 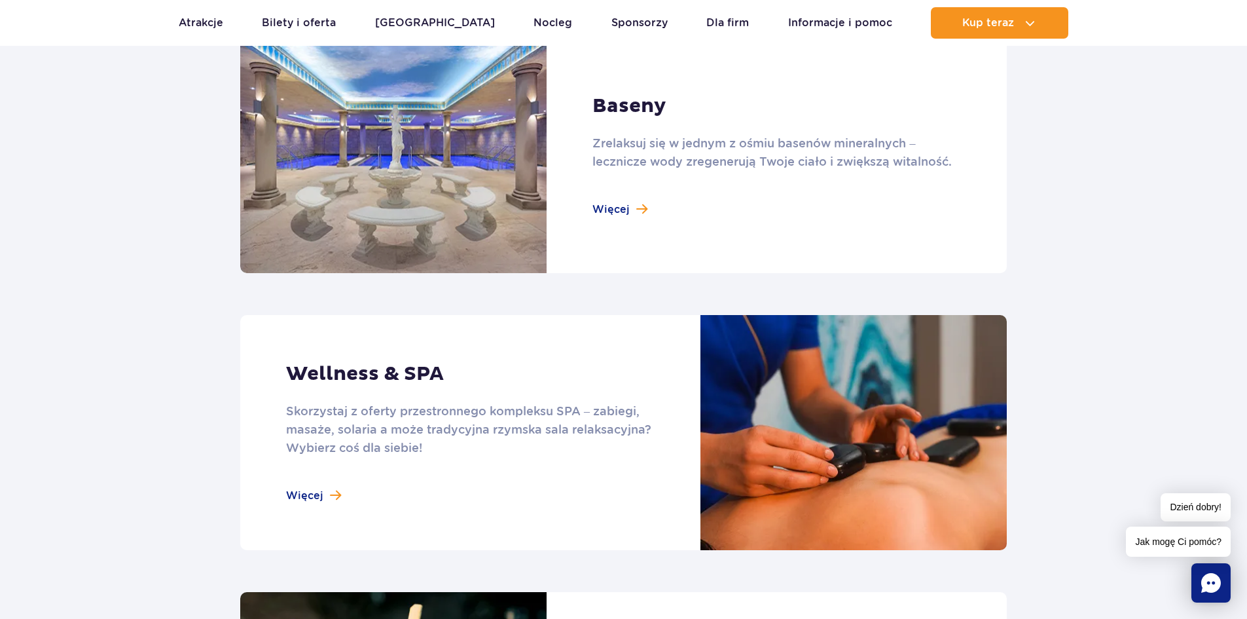 What do you see at coordinates (553, 23) in the screenshot?
I see `a: Nocleg` at bounding box center [553, 23].